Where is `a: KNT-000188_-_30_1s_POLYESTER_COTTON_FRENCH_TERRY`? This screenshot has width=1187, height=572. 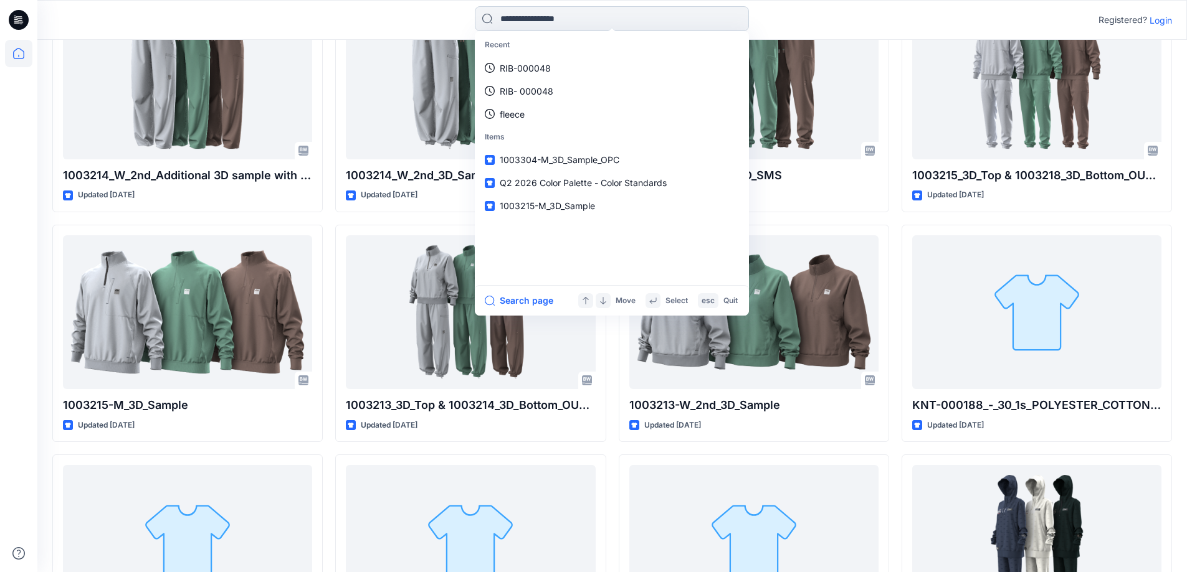 a: KNT-000188_-_30_1s_POLYESTER_COTTON_FRENCH_TERRY is located at coordinates (1036, 312).